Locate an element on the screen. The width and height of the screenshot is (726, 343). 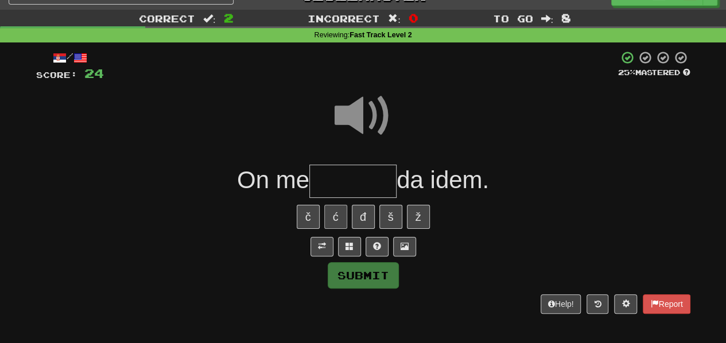
button: č is located at coordinates (308, 217).